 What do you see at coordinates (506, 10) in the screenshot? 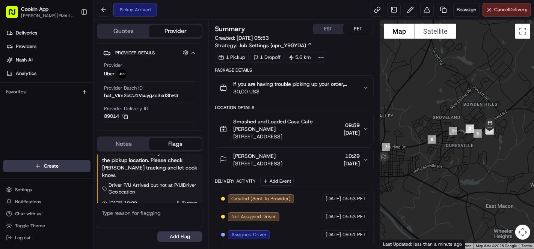
I see `button: CancelDelivery` at bounding box center [506, 10].